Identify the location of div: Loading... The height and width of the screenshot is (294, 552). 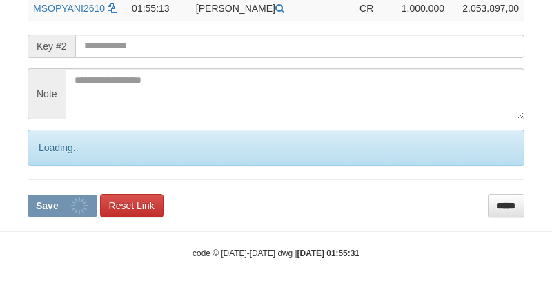
(276, 148).